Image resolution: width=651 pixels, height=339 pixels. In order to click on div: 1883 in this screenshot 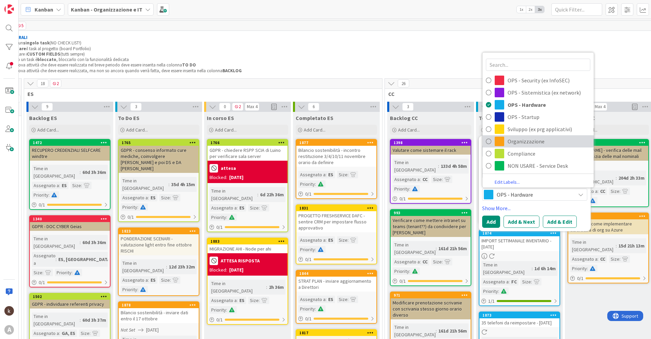, I will do `click(247, 241)`.